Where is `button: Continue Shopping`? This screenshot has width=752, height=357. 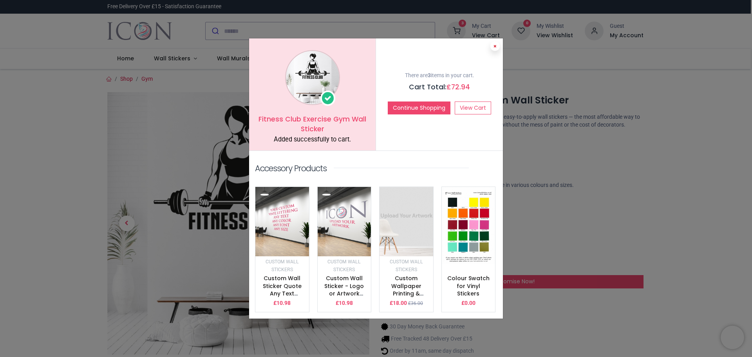
button: Continue Shopping is located at coordinates (419, 108).